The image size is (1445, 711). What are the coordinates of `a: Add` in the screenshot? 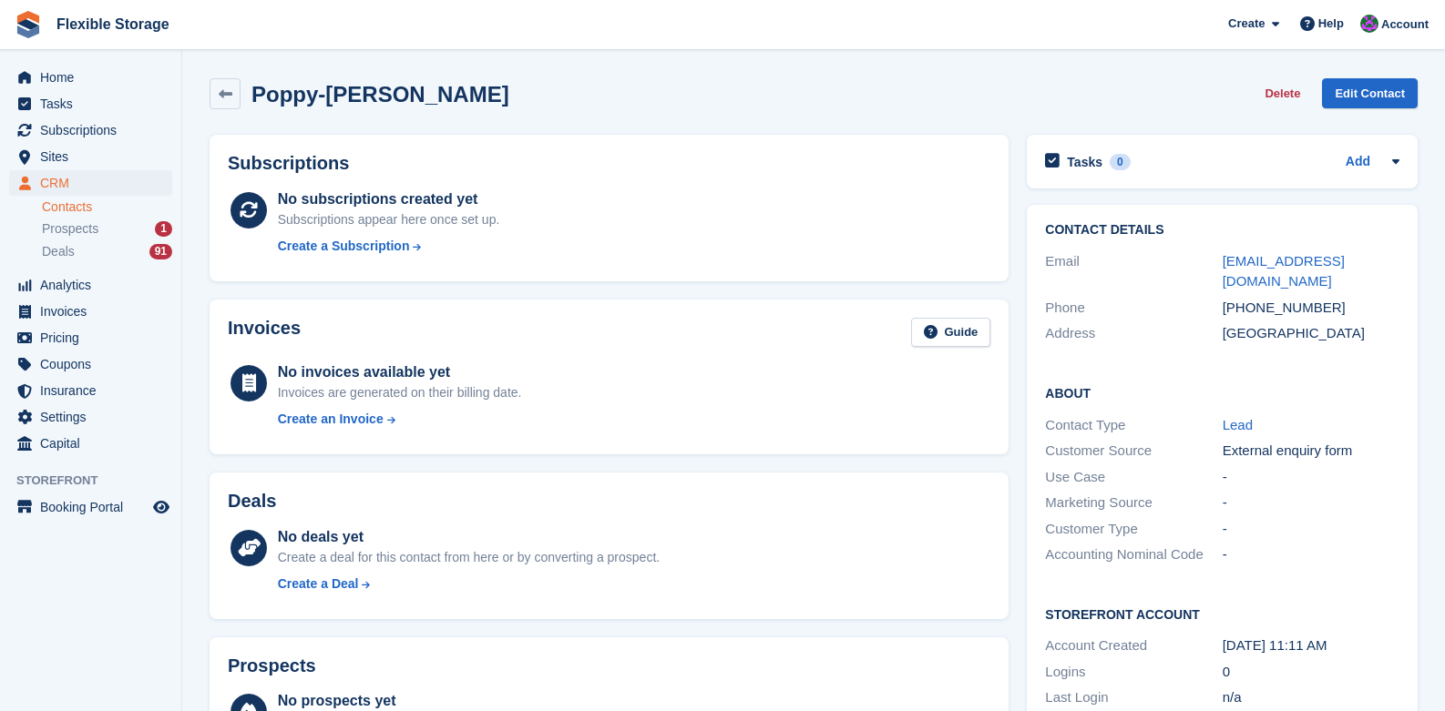 It's located at (1357, 162).